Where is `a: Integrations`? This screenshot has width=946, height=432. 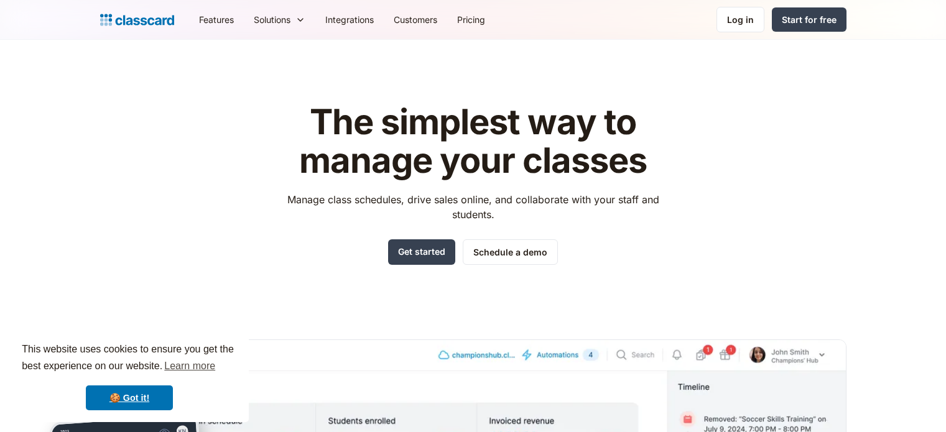 a: Integrations is located at coordinates (349, 19).